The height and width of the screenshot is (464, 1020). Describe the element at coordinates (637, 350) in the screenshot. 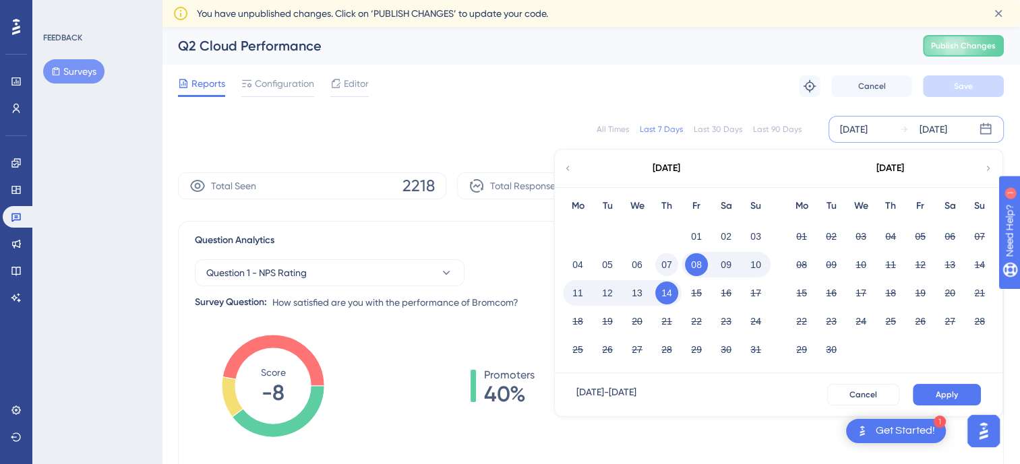

I see `button: 27` at that location.